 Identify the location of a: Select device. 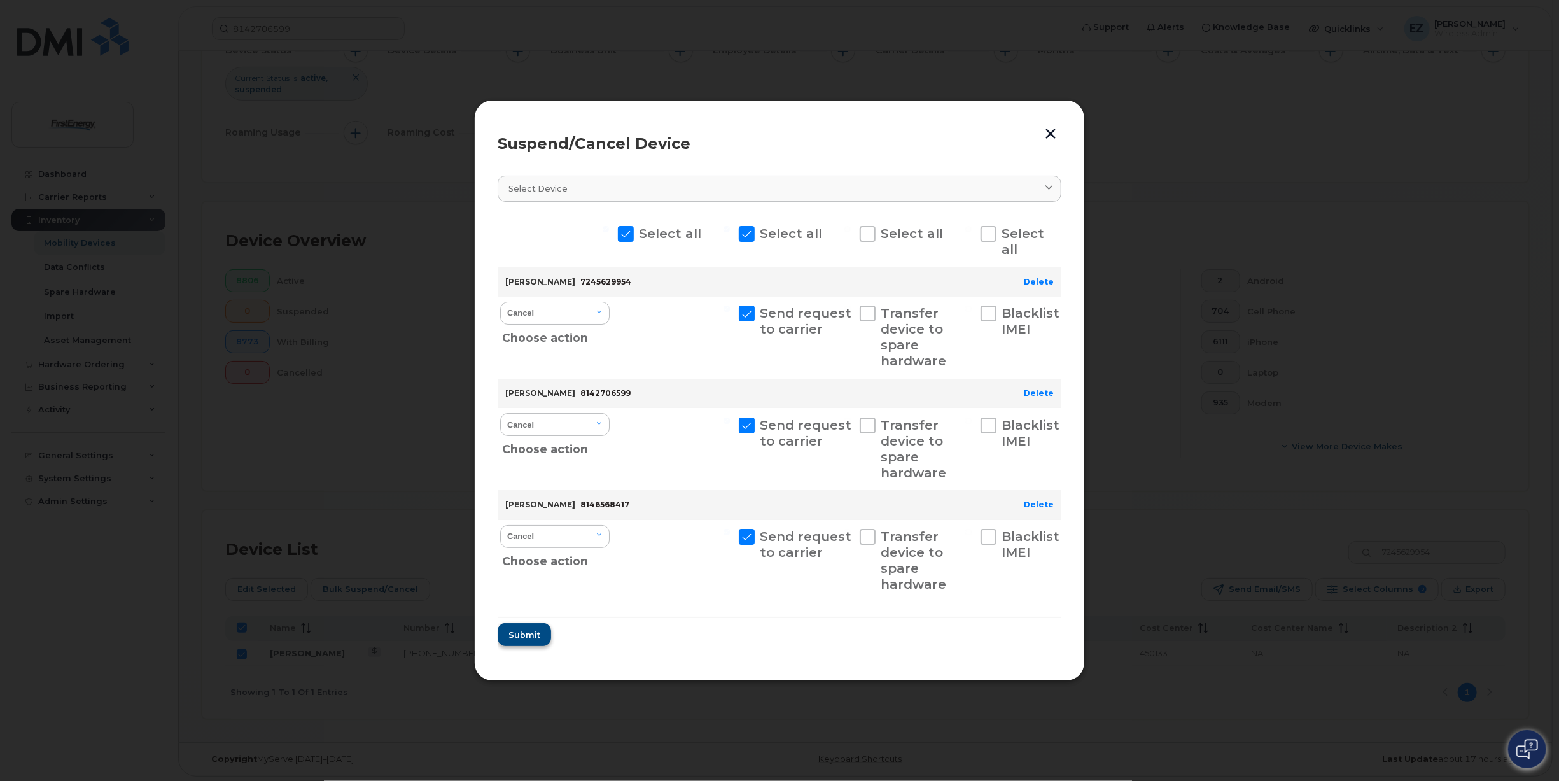
(780, 188).